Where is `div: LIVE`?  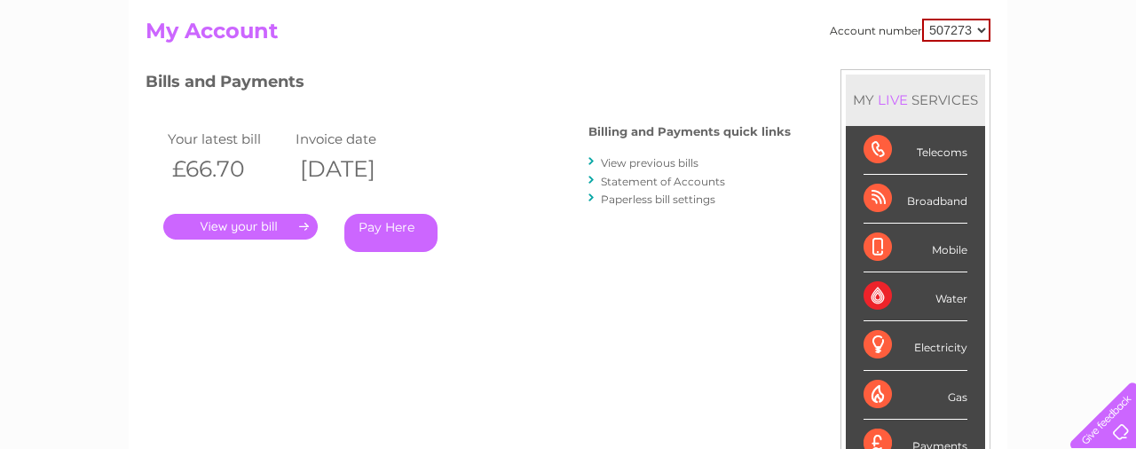 div: LIVE is located at coordinates (893, 99).